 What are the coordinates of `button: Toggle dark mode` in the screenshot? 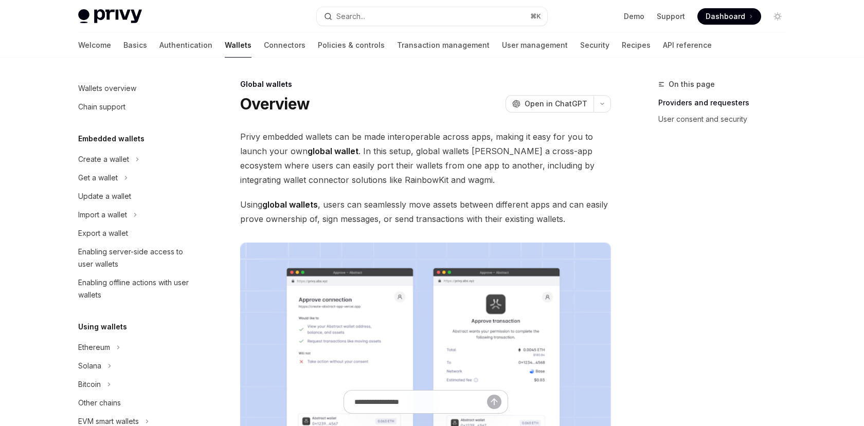 It's located at (778, 16).